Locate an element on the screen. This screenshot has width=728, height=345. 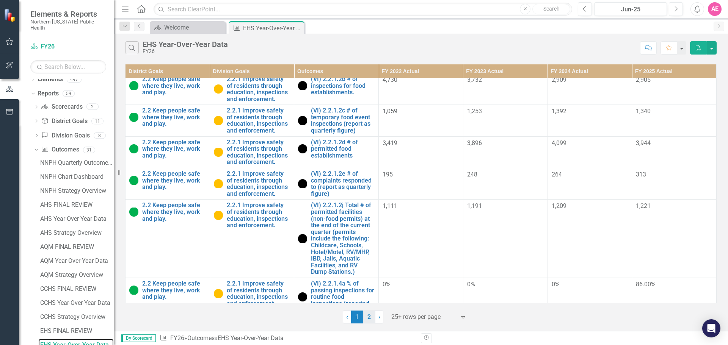
span: 3,732 is located at coordinates (474, 80).